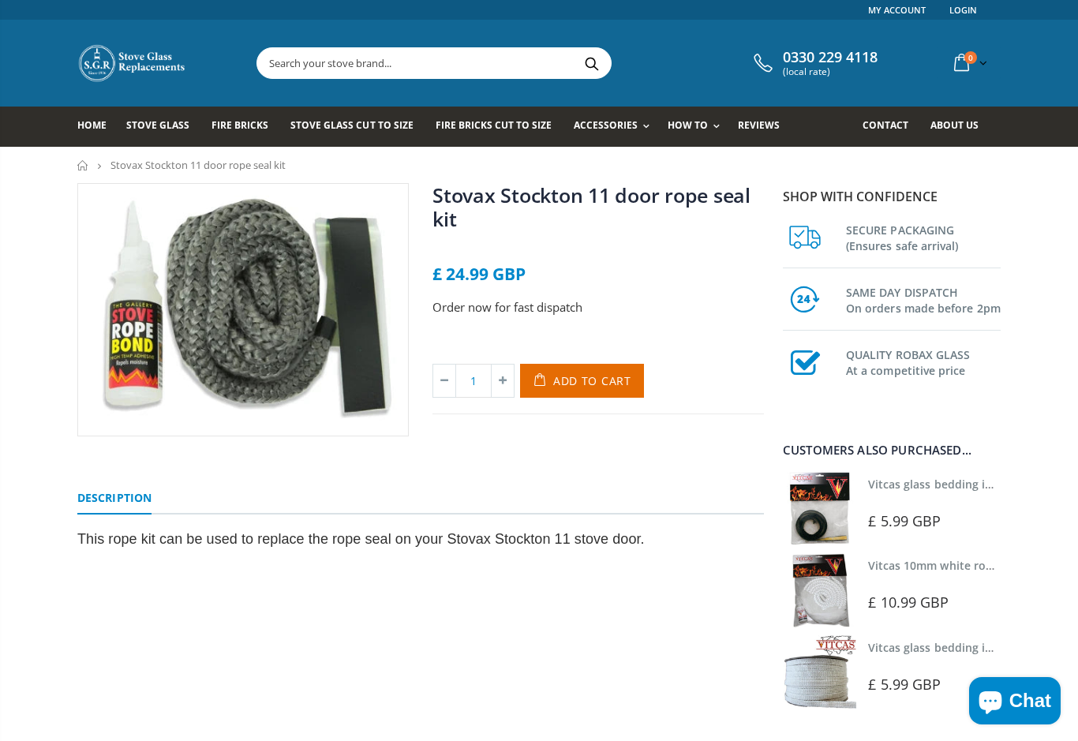  I want to click on a: Fire Bricks Cut To Size, so click(500, 126).